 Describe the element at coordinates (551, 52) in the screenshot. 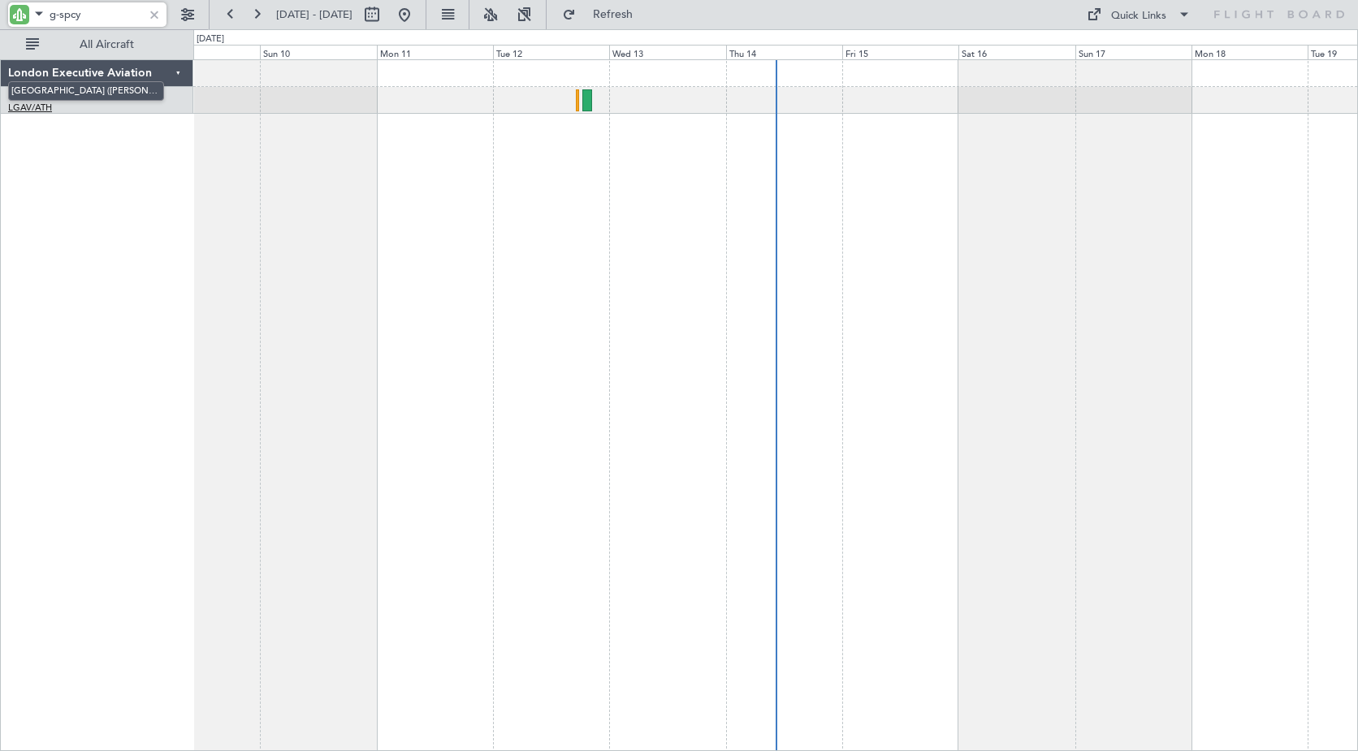

I see `div: Tue 12` at that location.